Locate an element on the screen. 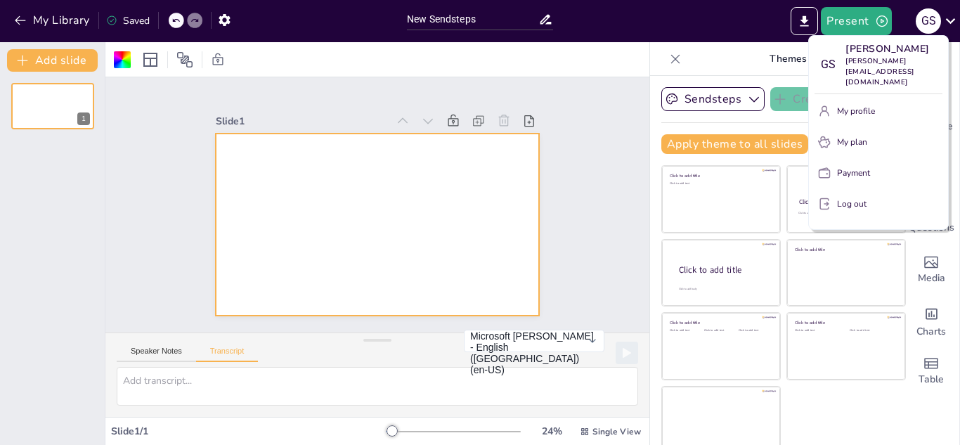 The width and height of the screenshot is (960, 445). p: Log out is located at coordinates (851, 204).